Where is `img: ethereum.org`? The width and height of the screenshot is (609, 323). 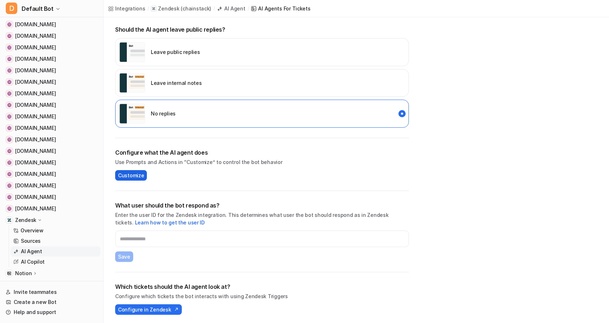
img: ethereum.org is located at coordinates (9, 47).